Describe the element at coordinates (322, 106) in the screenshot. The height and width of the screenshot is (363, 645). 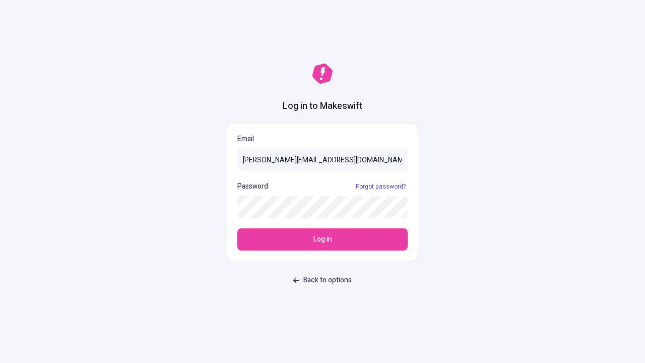
I see `h1: Log in to Makeswift` at that location.